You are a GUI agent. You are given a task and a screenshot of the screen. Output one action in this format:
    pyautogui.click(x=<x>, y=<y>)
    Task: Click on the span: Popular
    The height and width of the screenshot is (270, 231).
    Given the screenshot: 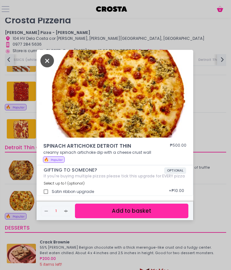 What is the action you would take?
    pyautogui.click(x=57, y=159)
    